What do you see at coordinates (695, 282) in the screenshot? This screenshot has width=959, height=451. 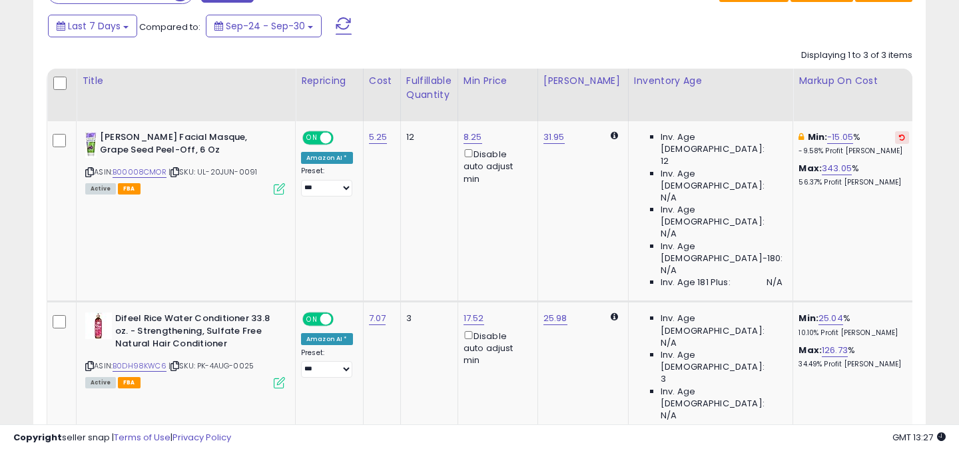 I see `span: Inv. Age 181 Plus:` at bounding box center [695, 282].